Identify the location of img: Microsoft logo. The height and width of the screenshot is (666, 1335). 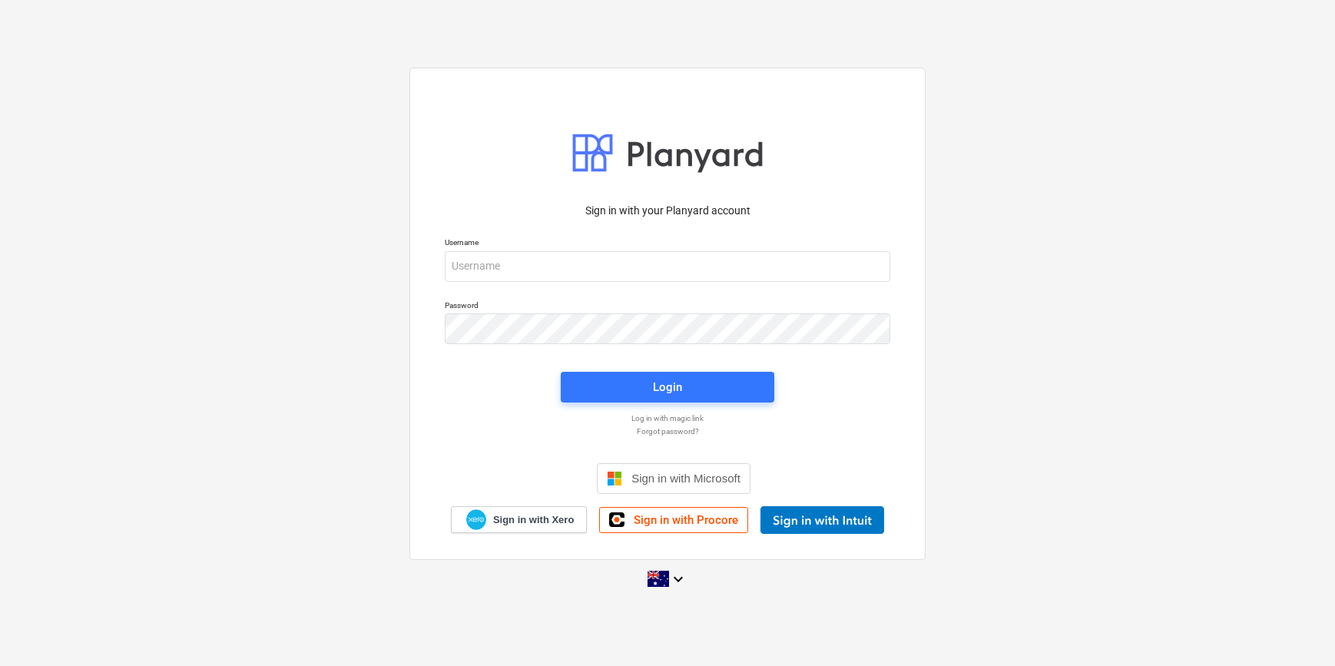
(615, 479).